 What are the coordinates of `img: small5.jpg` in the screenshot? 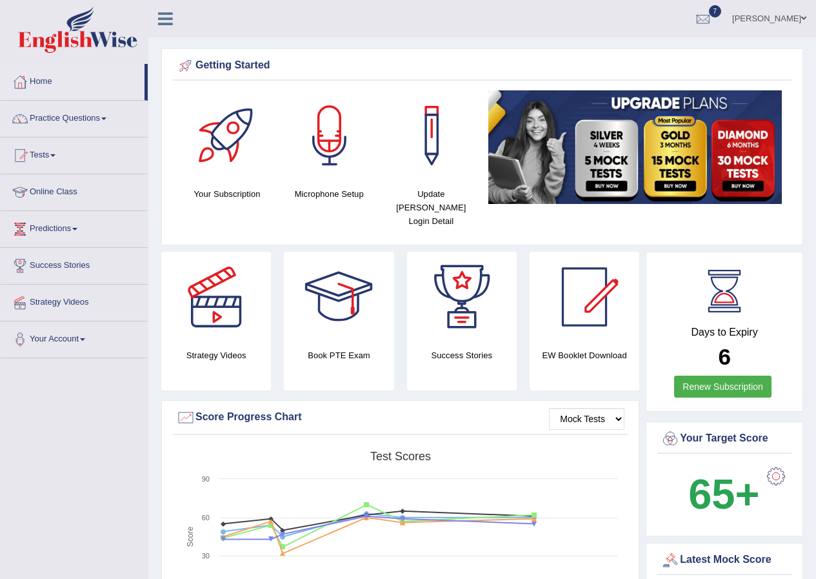 It's located at (635, 147).